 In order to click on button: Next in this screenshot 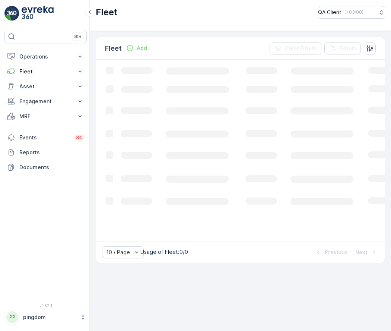, I will do `click(366, 252)`.